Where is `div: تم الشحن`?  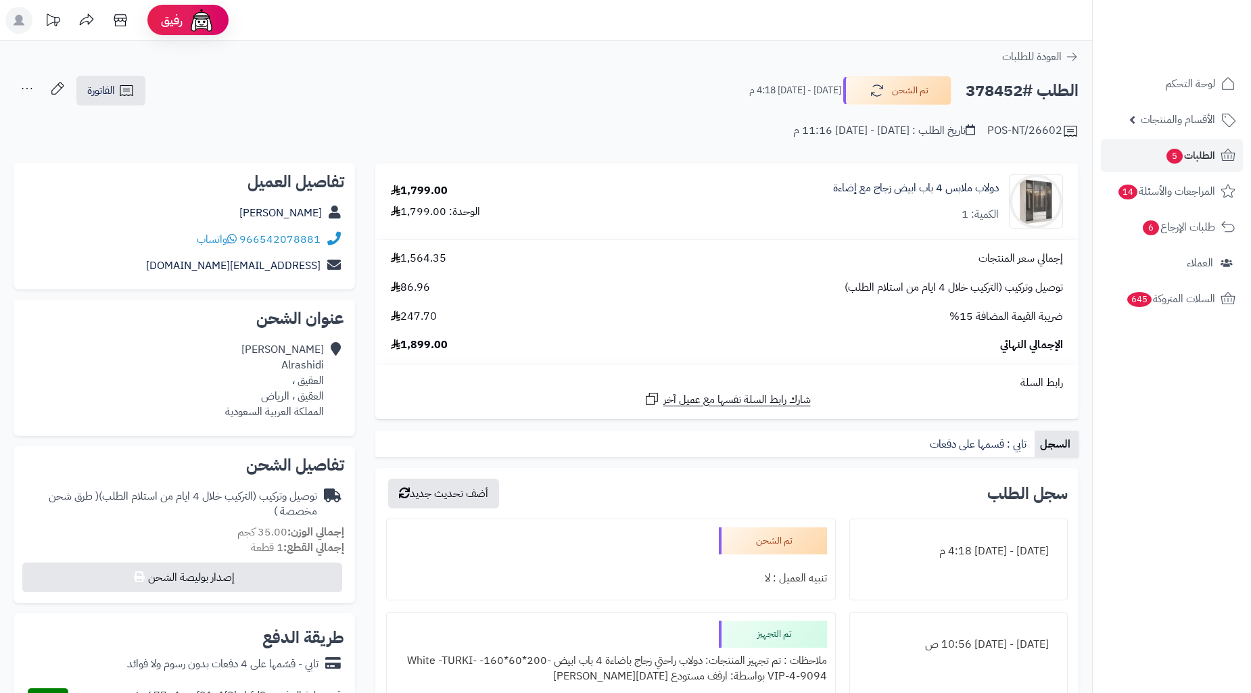
div: تم الشحن is located at coordinates (773, 541).